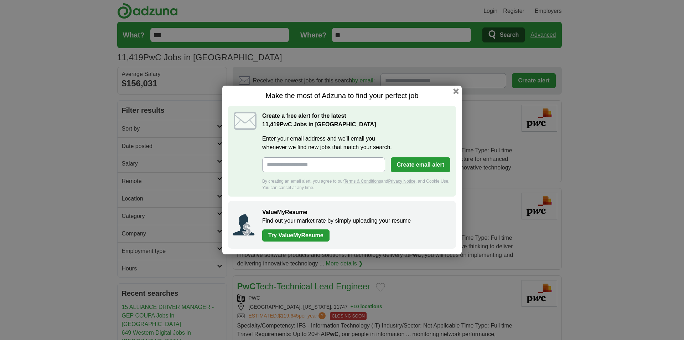  I want to click on div: By creating an email alert, you agree to our and , and Cookie Use. You can cancel at any time., so click(356, 184).